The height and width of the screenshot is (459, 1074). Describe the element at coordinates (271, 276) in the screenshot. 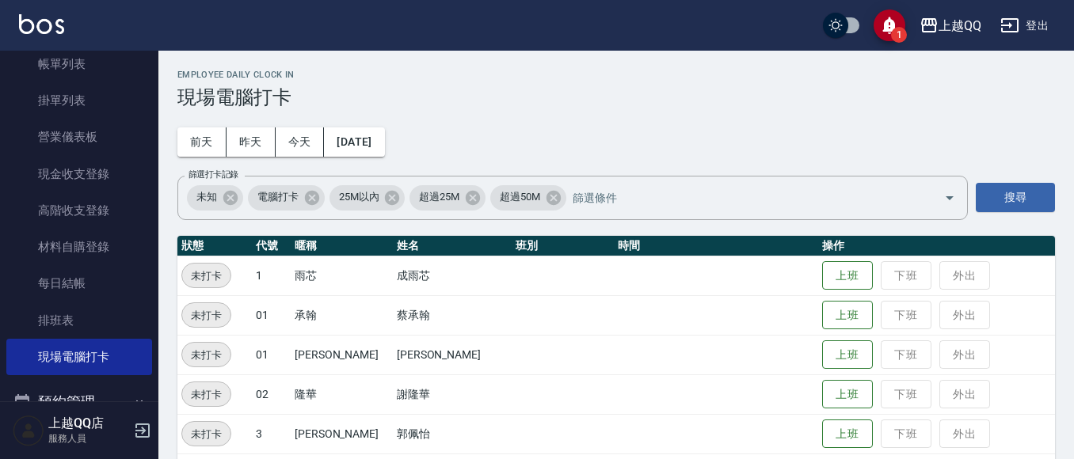

I see `td: 1` at that location.